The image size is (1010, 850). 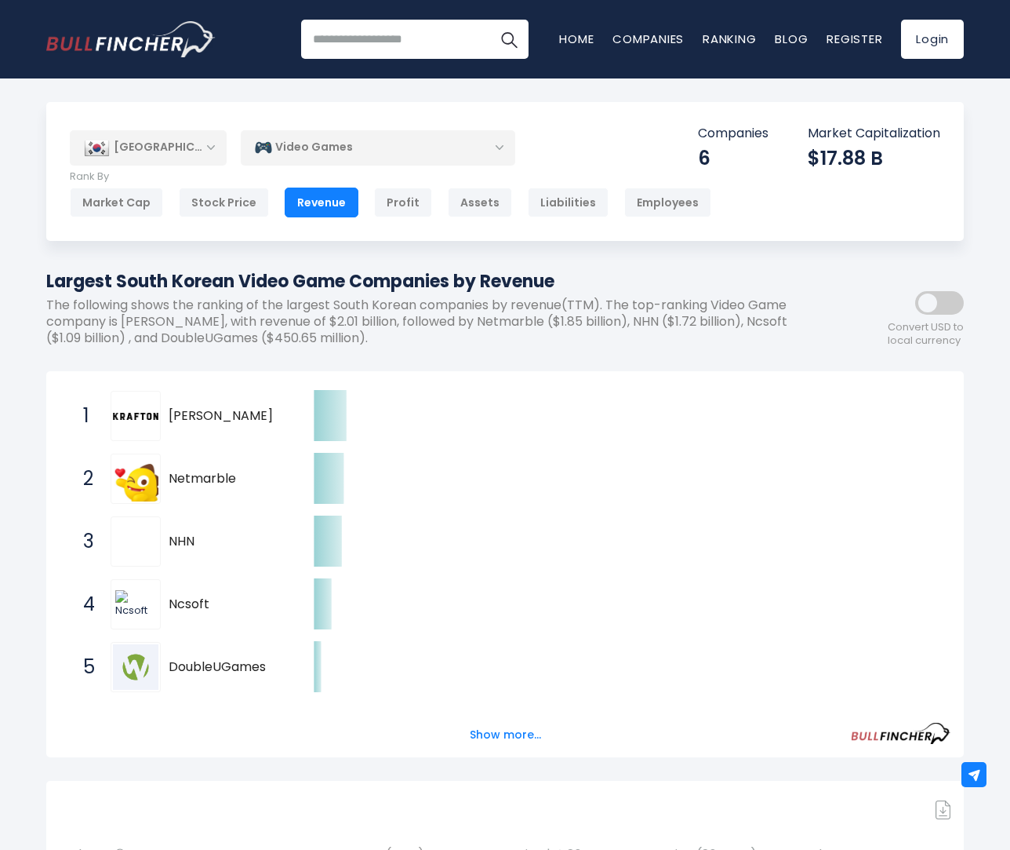 I want to click on a: Ranking, so click(x=730, y=38).